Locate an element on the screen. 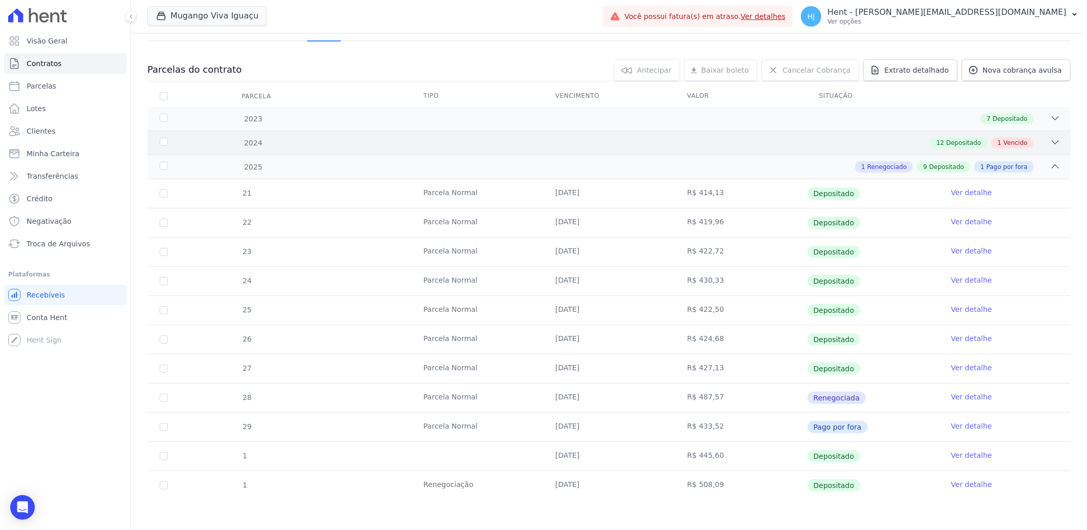 Image resolution: width=1087 pixels, height=530 pixels. th: Tipo is located at coordinates (477, 96).